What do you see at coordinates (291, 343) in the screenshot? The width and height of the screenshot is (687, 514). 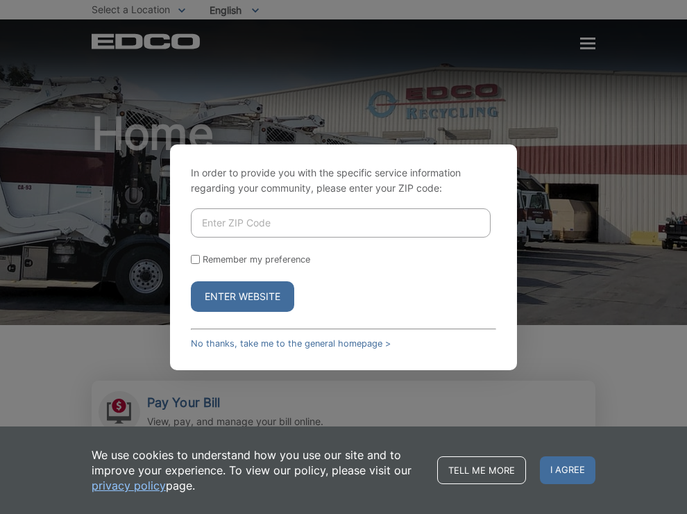 I see `a: No thanks, take me to the general homepage >` at bounding box center [291, 343].